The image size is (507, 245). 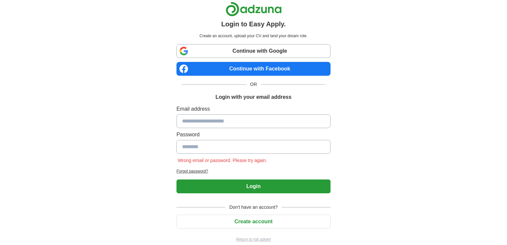 What do you see at coordinates (253, 187) in the screenshot?
I see `button: Login` at bounding box center [253, 187].